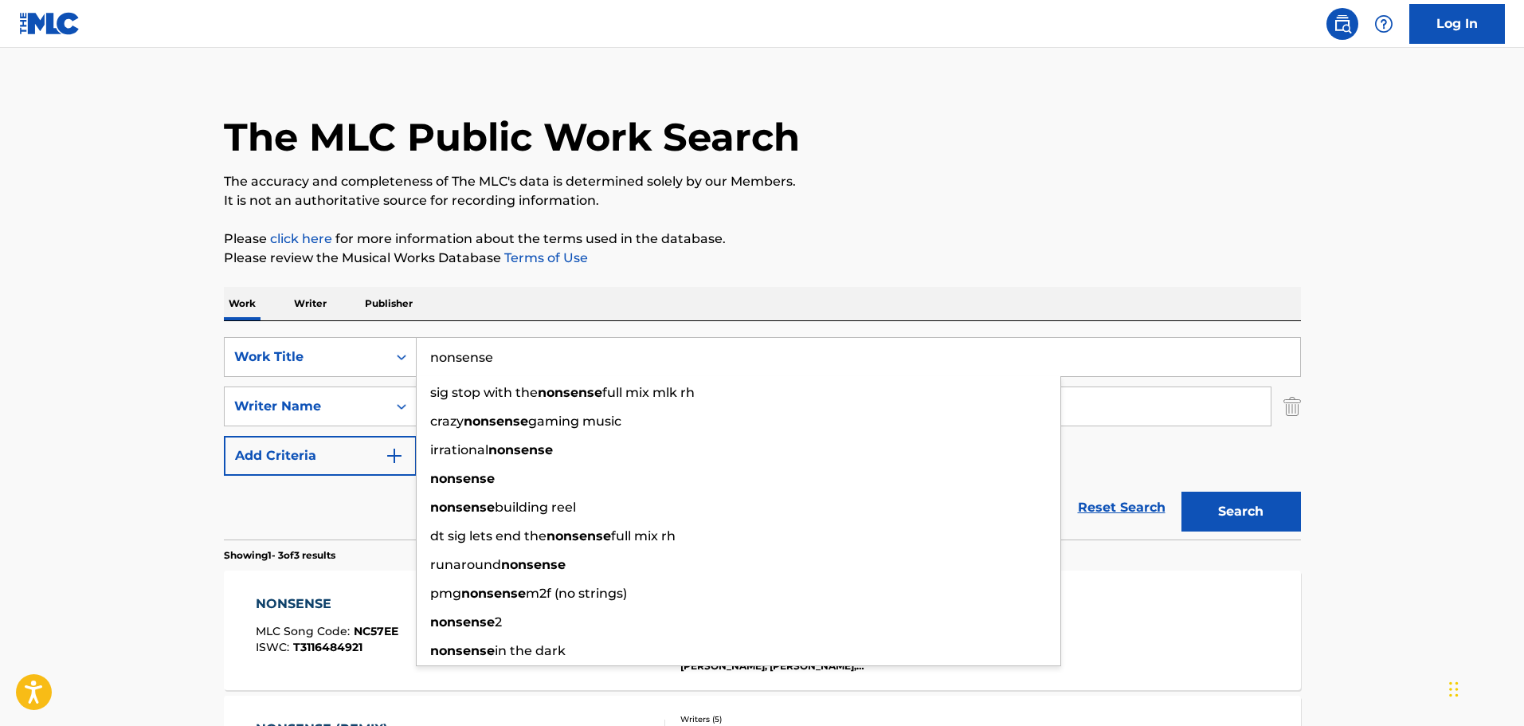  Describe the element at coordinates (310, 304) in the screenshot. I see `p: Writer` at that location.